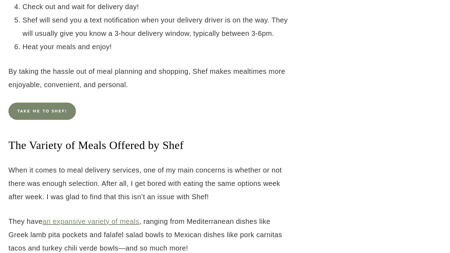  What do you see at coordinates (96, 145) in the screenshot?
I see `span: The Variety of Meals Offered by Shef` at bounding box center [96, 145].